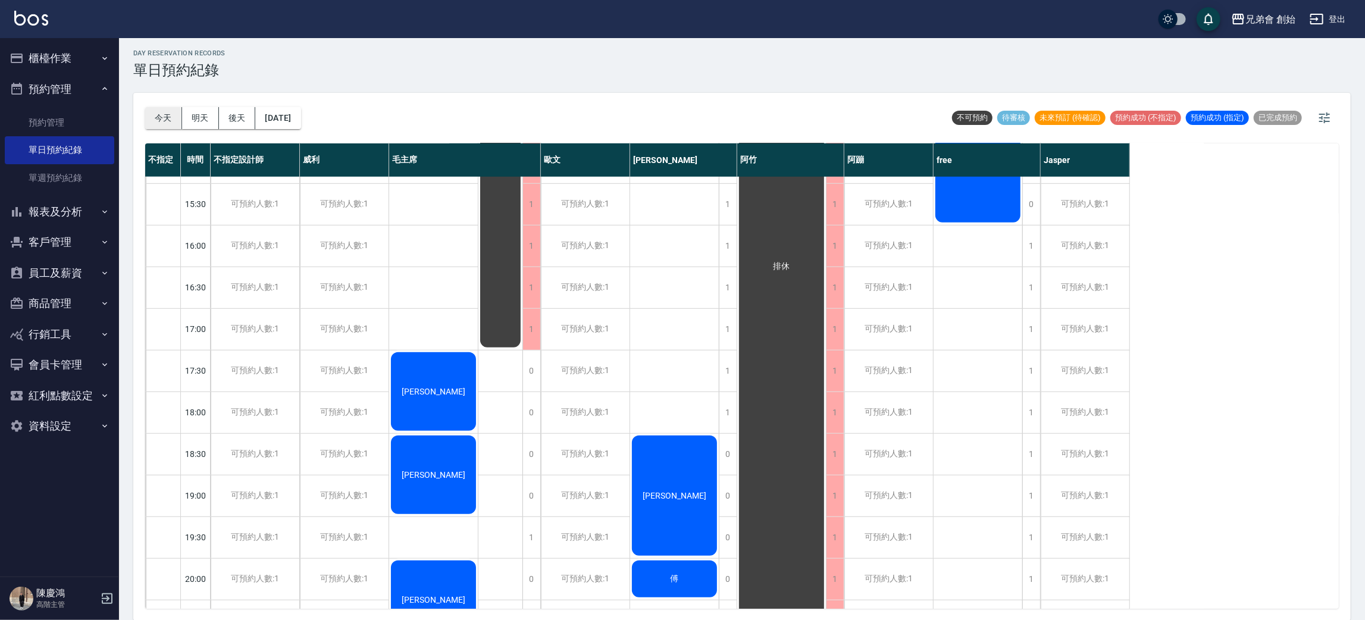  Describe the element at coordinates (179, 70) in the screenshot. I see `h3: 單日預約紀錄` at that location.